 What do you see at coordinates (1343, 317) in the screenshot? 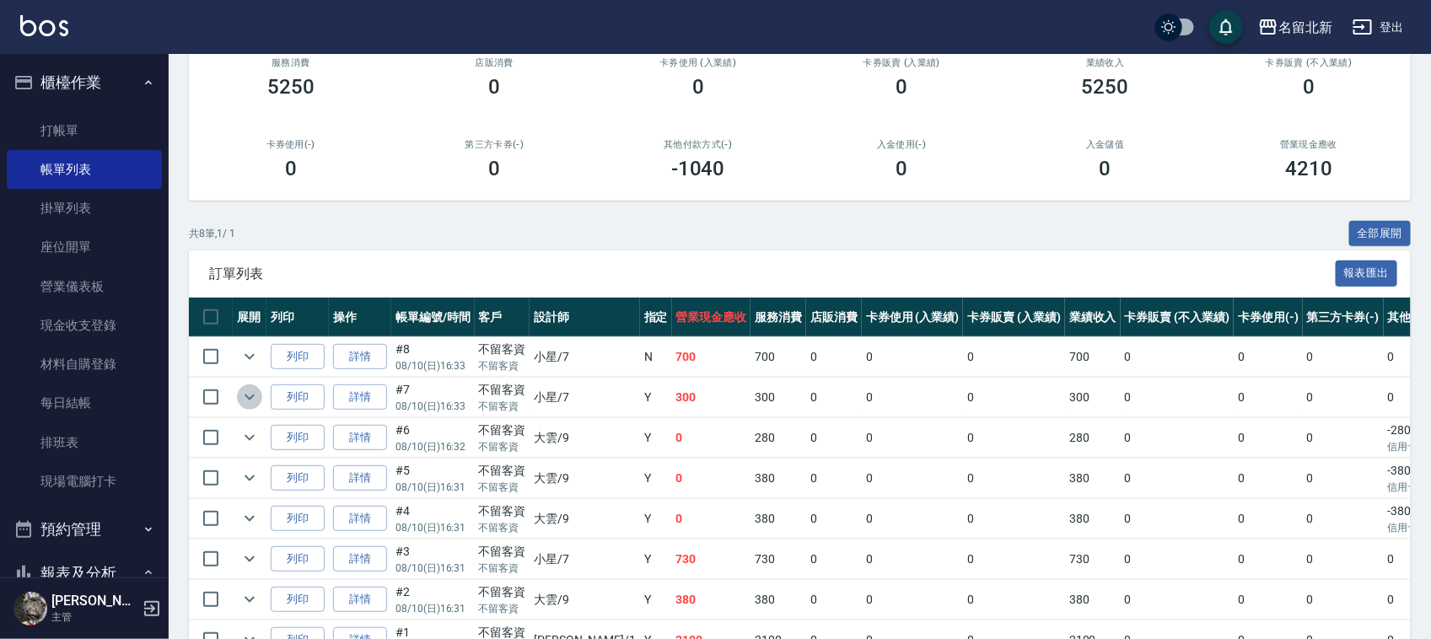
I see `th: 第三方卡券(-)` at bounding box center [1343, 317].